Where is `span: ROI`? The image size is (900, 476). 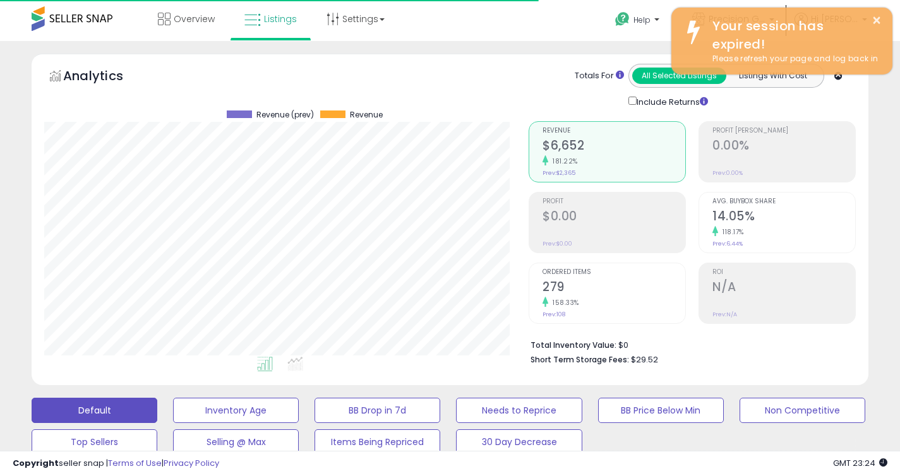
span: ROI is located at coordinates (784, 272).